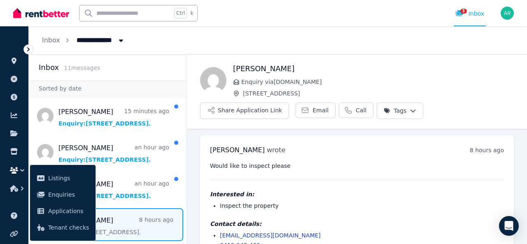  I want to click on span: Call, so click(361, 110).